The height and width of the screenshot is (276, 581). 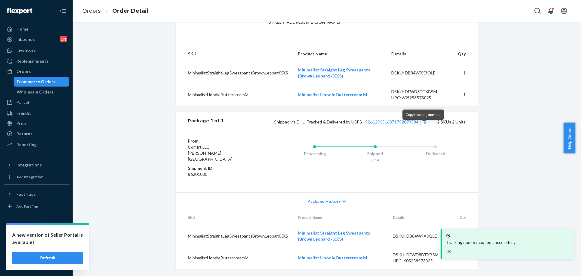 I want to click on a: Ecommerce Orders, so click(x=41, y=82).